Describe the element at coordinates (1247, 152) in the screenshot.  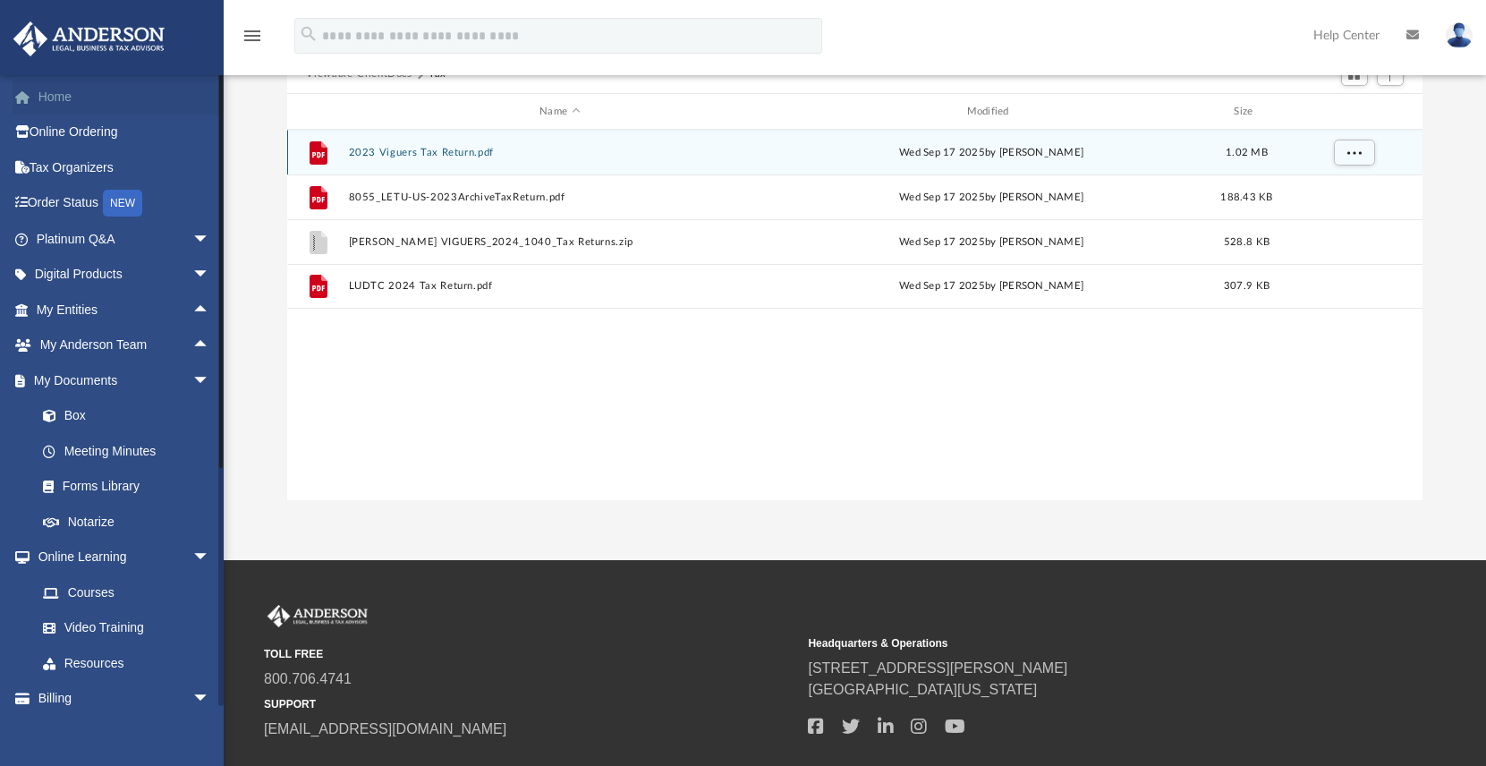
I see `span: 1.02 MB` at that location.